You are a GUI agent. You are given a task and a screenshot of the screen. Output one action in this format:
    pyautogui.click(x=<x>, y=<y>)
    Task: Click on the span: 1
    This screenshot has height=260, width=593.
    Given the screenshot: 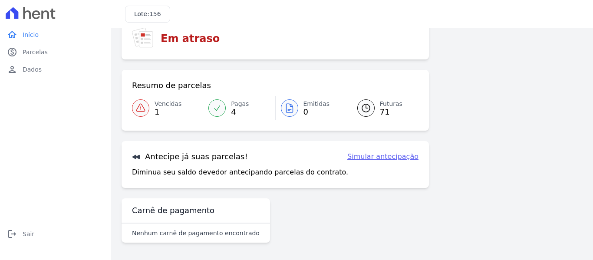 What is the action you would take?
    pyautogui.click(x=168, y=112)
    